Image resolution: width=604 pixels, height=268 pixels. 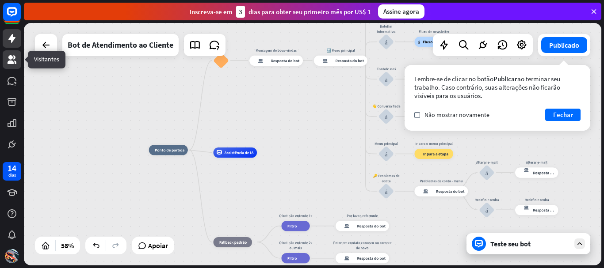 I want to click on font: Teste seu bot, so click(x=510, y=244).